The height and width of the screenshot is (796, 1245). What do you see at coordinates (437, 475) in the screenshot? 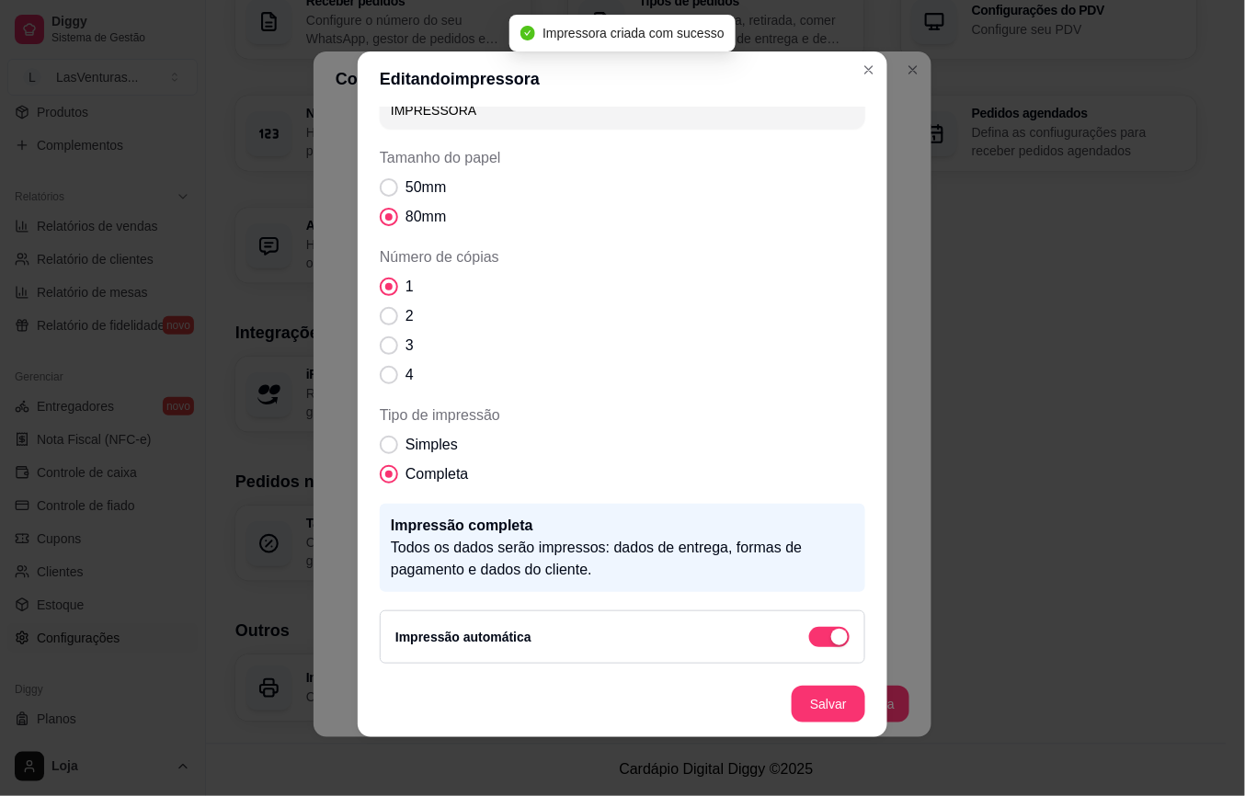
I see `span: Completa` at bounding box center [437, 475].